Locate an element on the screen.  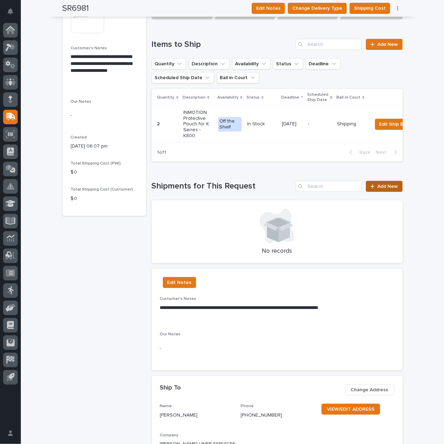
p: 1 of 1 is located at coordinates (162, 152).